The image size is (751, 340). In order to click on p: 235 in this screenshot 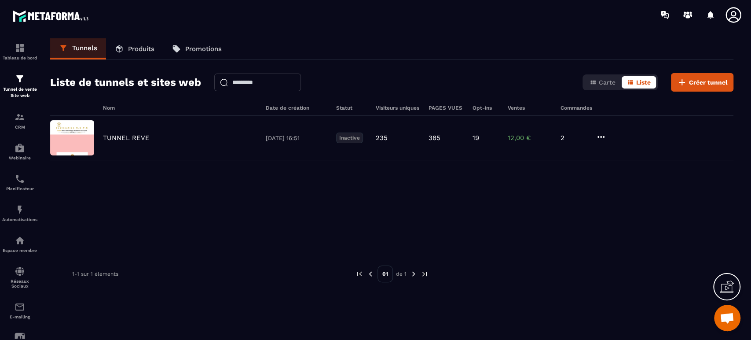, I will do `click(382, 138)`.